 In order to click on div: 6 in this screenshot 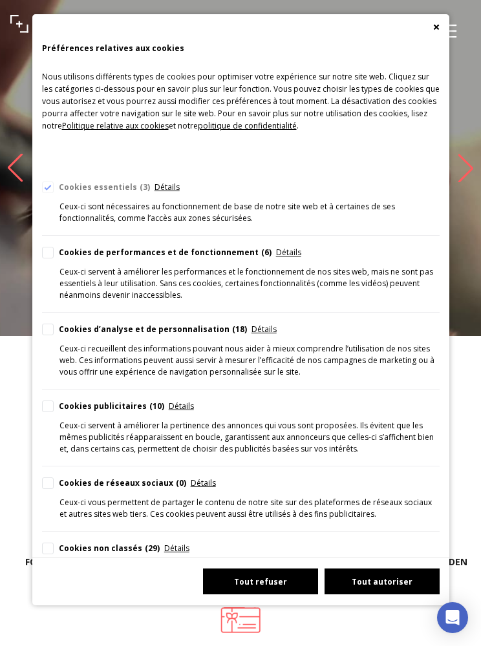, I will do `click(266, 253)`.